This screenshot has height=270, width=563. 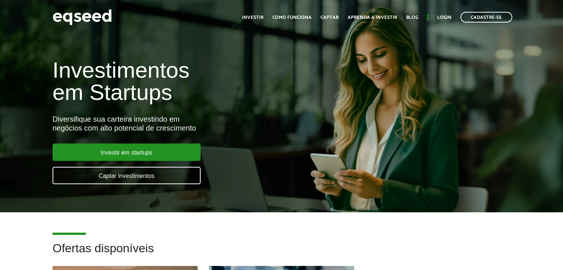 I want to click on a: Cadastre-se, so click(x=486, y=17).